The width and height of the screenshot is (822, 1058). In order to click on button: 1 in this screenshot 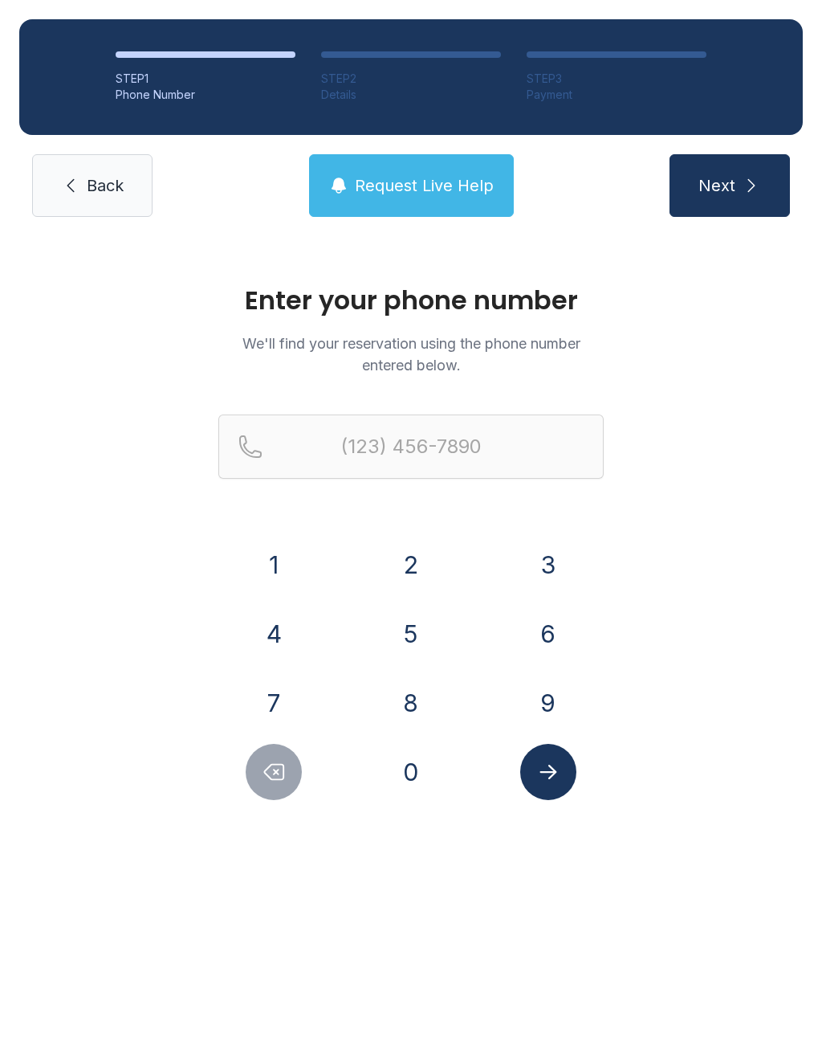, I will do `click(274, 565)`.